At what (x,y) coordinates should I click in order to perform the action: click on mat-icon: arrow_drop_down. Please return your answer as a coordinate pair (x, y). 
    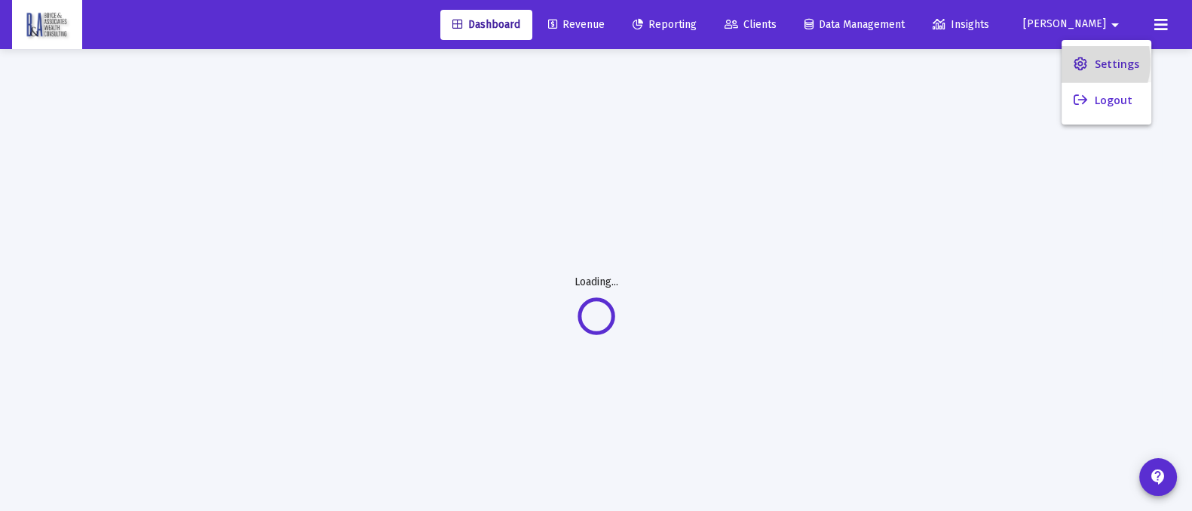
    Looking at the image, I should click on (1115, 25).